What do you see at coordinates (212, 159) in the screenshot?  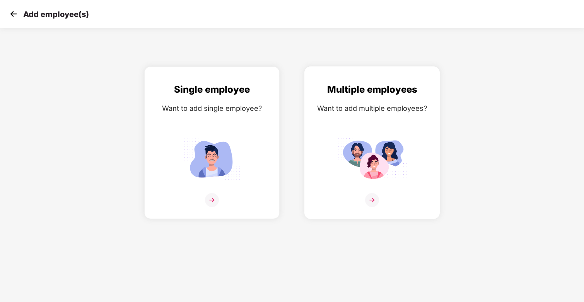 I see `img: svg+xml;base64,PHN2ZyB4bWxucz0iaHR0cDovL3d3dy53My5vcmcvMjAwMC9zdmciIGlkPSJTaW5nbGVfZW1wbG95ZWUiIH...` at bounding box center [212, 159].